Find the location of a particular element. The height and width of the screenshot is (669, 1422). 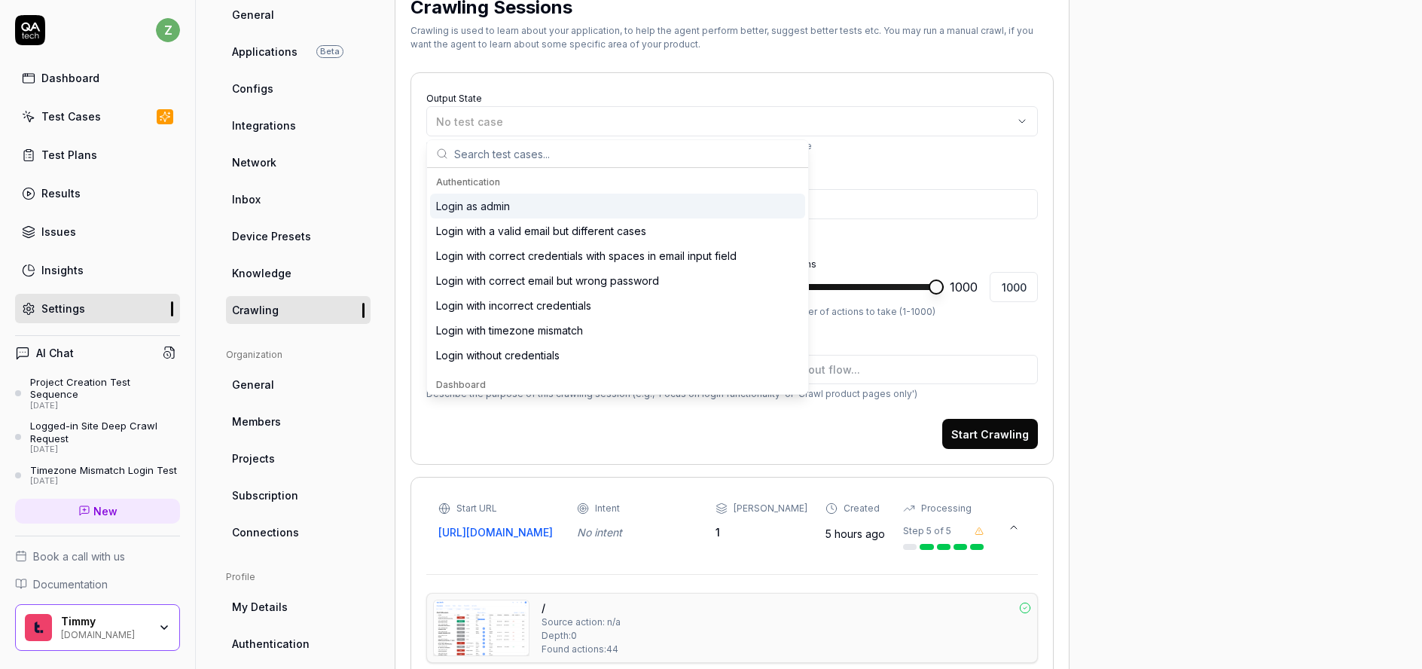

span: Device Presets is located at coordinates (271, 236).